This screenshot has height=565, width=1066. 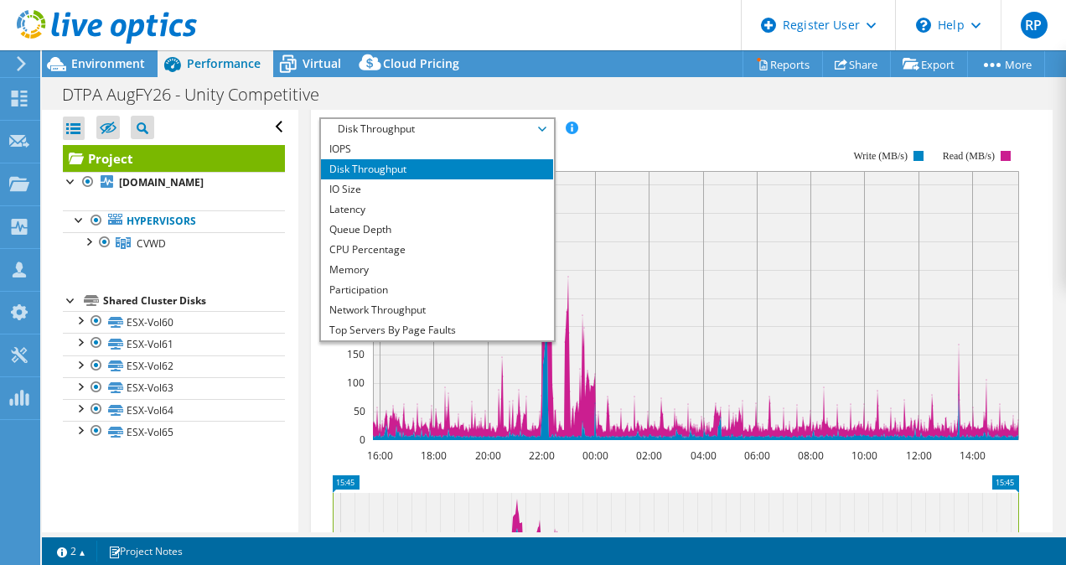 What do you see at coordinates (856, 64) in the screenshot?
I see `a: Share` at bounding box center [856, 64].